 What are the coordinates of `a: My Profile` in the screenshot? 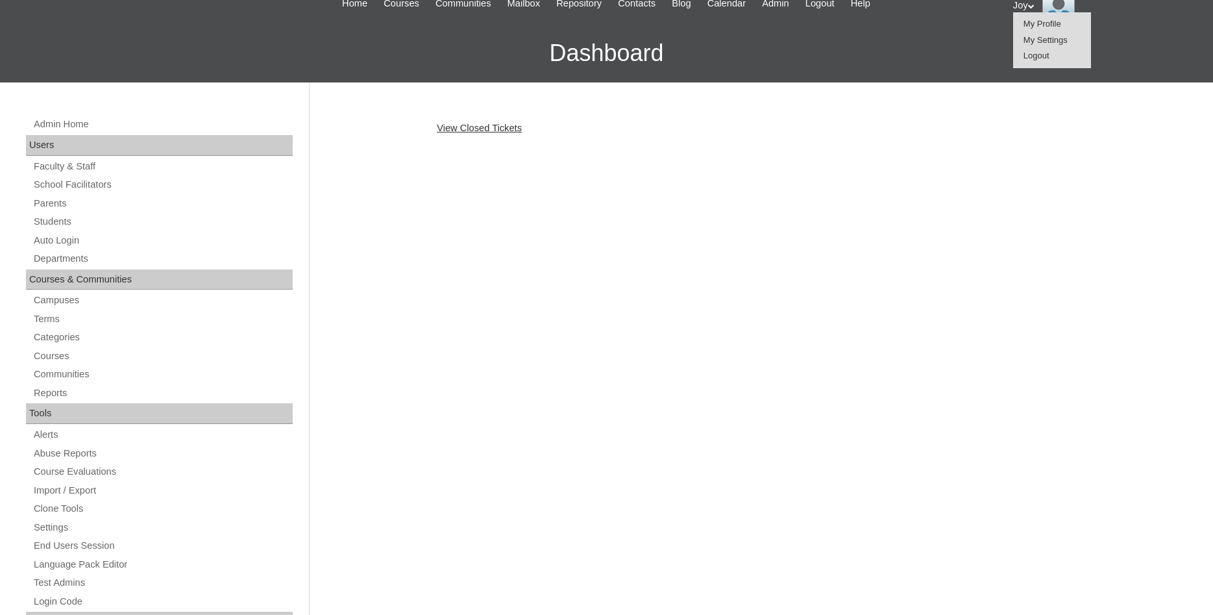 It's located at (1042, 23).